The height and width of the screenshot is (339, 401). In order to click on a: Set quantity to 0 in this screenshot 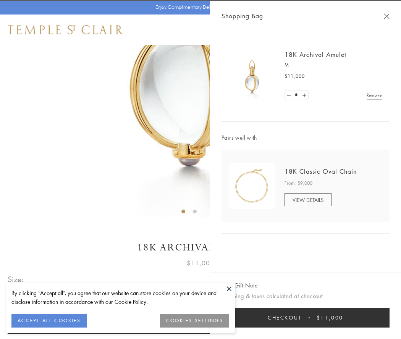, I will do `click(288, 95)`.